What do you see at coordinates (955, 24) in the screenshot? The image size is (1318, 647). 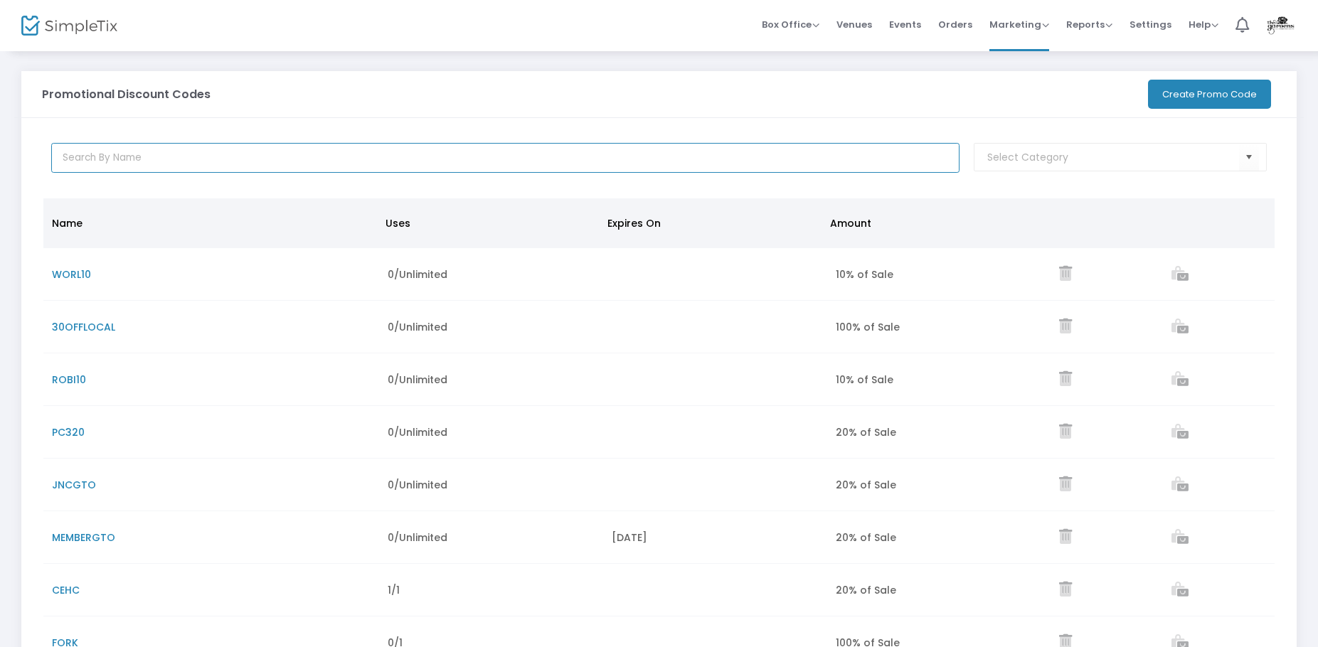 I see `span: Orders` at bounding box center [955, 24].